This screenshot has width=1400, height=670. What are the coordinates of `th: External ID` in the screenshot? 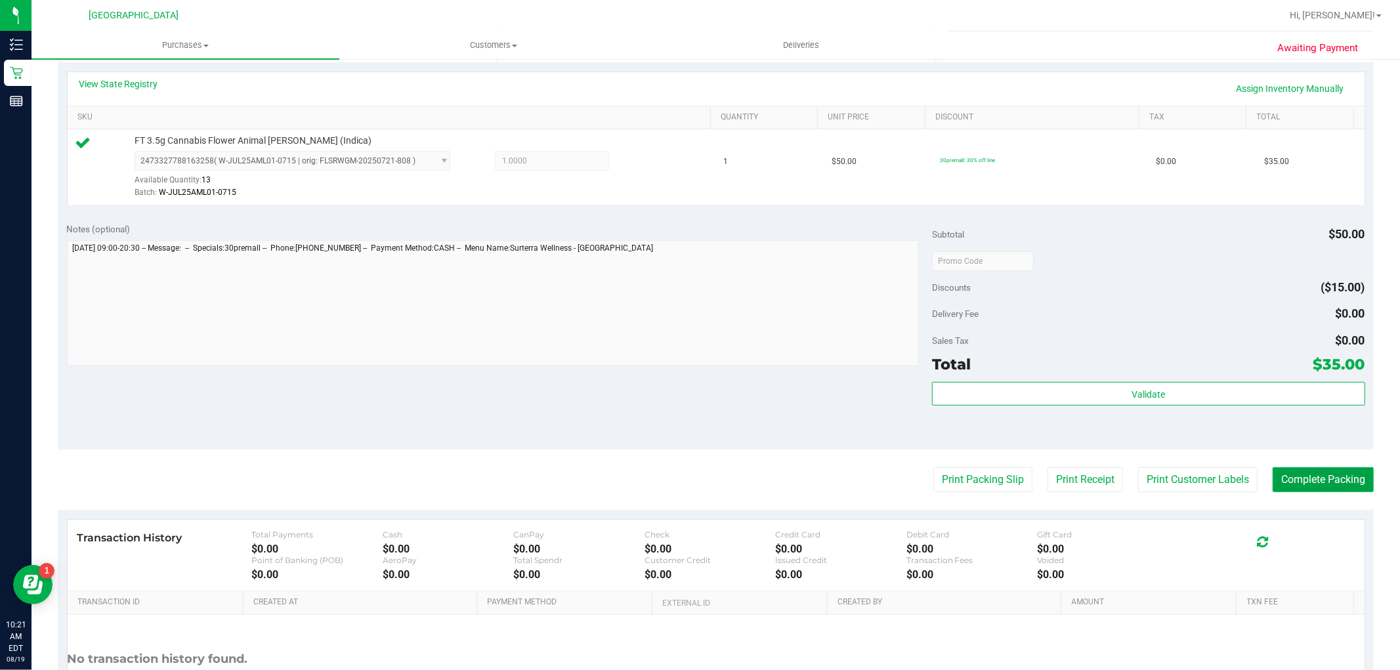 It's located at (739, 603).